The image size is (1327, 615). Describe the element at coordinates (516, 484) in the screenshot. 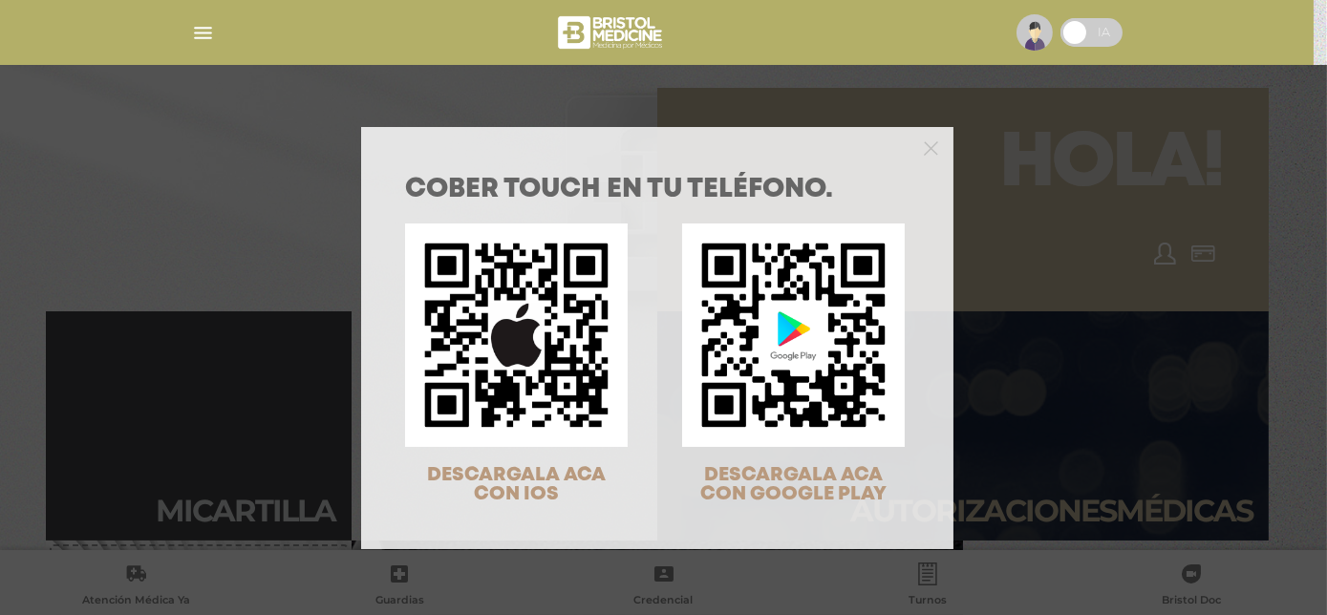

I see `span: DESCARGALA ACA CON IOS` at that location.